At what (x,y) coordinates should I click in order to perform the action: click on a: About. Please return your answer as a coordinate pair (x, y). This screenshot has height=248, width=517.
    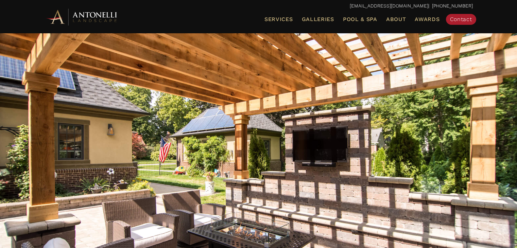
    Looking at the image, I should click on (396, 19).